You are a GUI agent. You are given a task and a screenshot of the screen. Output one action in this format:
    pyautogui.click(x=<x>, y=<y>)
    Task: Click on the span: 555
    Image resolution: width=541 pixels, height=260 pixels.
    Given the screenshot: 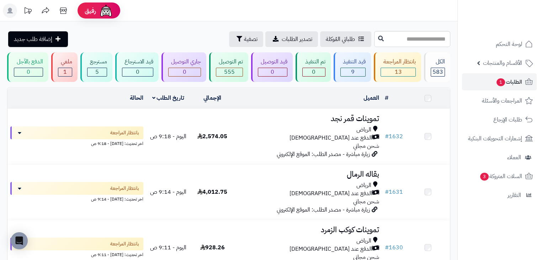 What is the action you would take?
    pyautogui.click(x=229, y=72)
    